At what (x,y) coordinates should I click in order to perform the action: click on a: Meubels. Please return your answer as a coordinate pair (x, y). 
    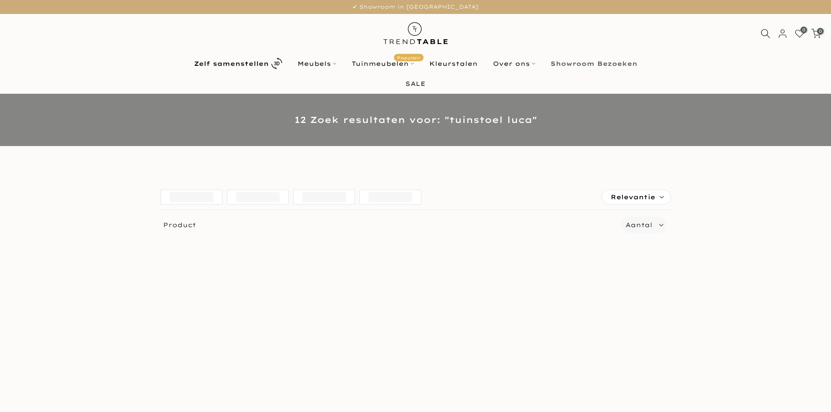
    Looking at the image, I should click on (317, 64).